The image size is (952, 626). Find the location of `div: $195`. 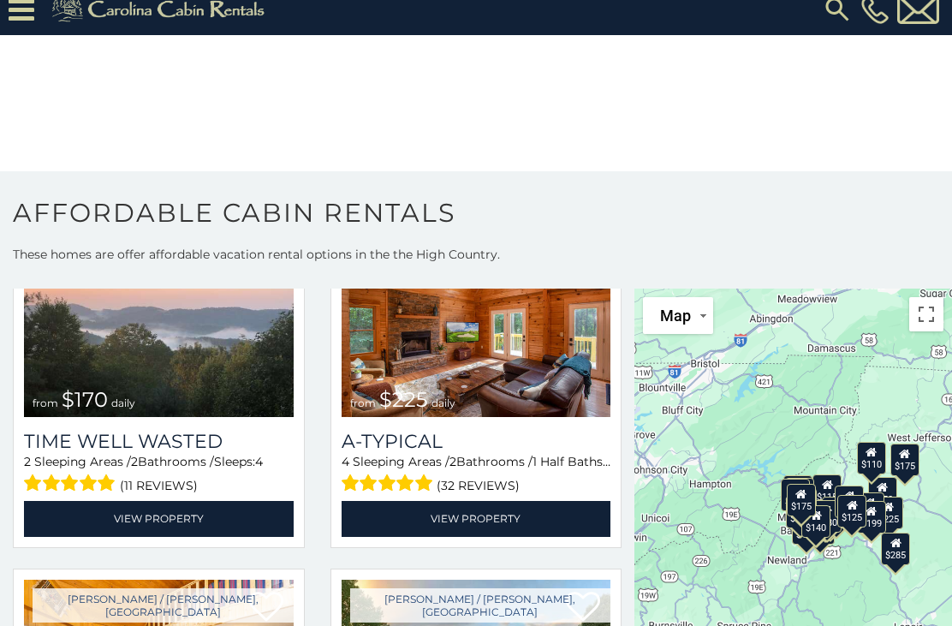

div: $195 is located at coordinates (807, 527).